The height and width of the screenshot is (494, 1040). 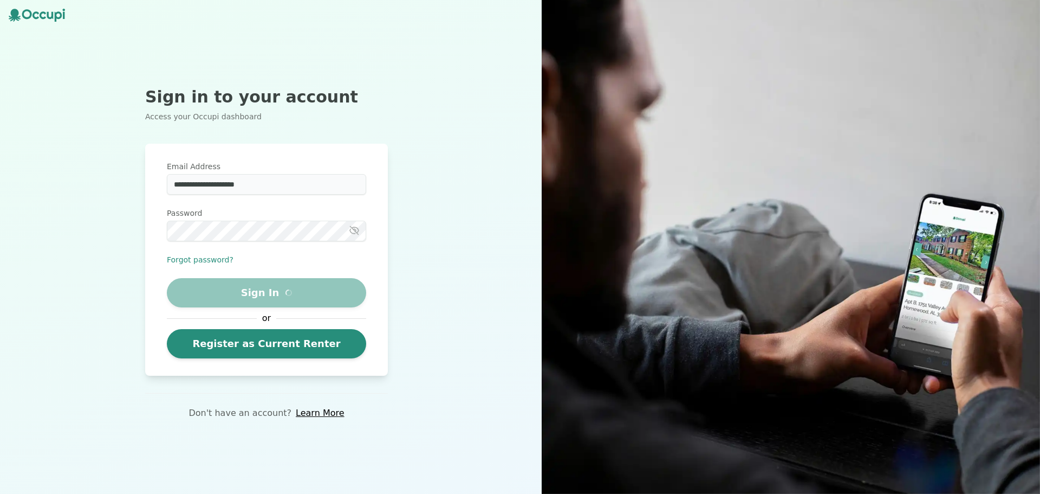 What do you see at coordinates (240, 413) in the screenshot?
I see `p: Don't have an account?` at bounding box center [240, 413].